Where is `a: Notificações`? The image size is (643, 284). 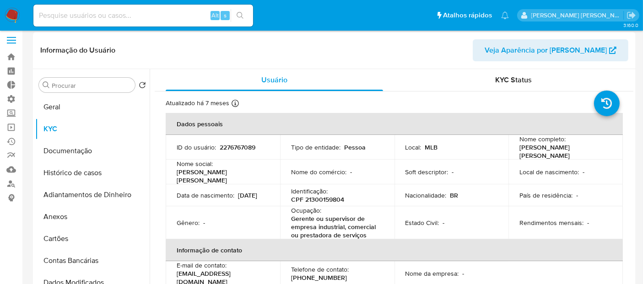 a: Notificações is located at coordinates (505, 15).